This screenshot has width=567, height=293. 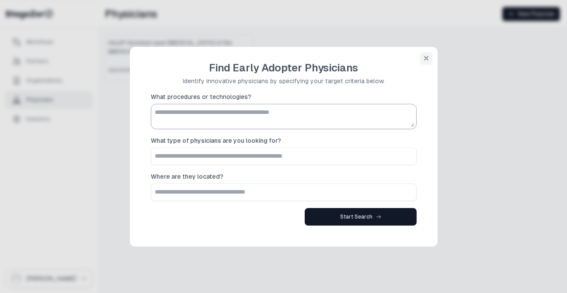 What do you see at coordinates (216, 140) in the screenshot?
I see `span: What type of physicians are you looking for?` at bounding box center [216, 140].